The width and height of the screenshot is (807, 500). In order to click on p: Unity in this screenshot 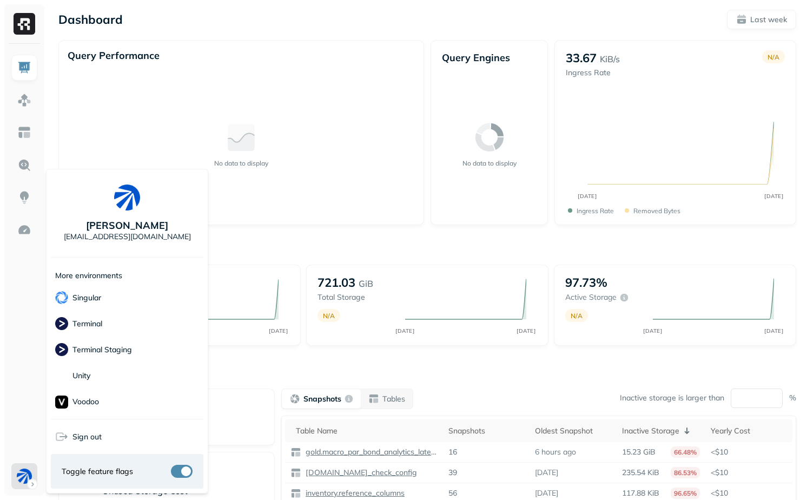, I will do `click(81, 375)`.